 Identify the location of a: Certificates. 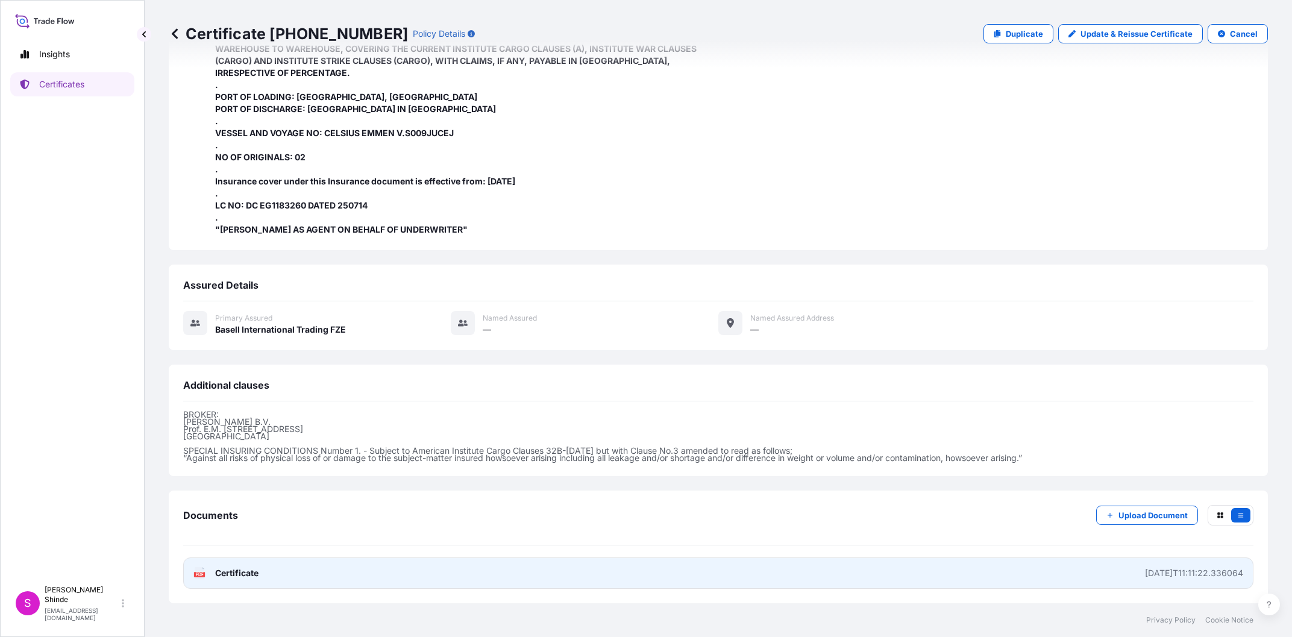
(72, 84).